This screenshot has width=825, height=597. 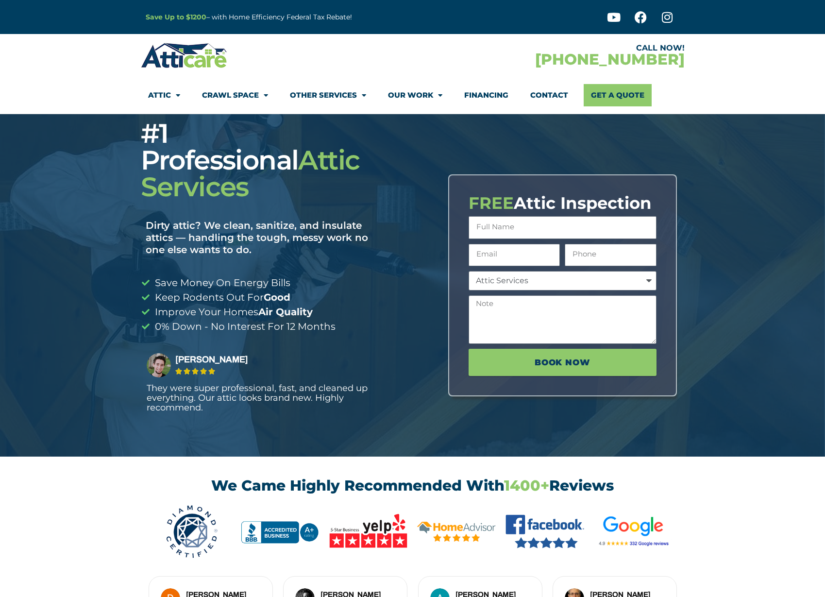 I want to click on a: Crawl Space, so click(x=235, y=95).